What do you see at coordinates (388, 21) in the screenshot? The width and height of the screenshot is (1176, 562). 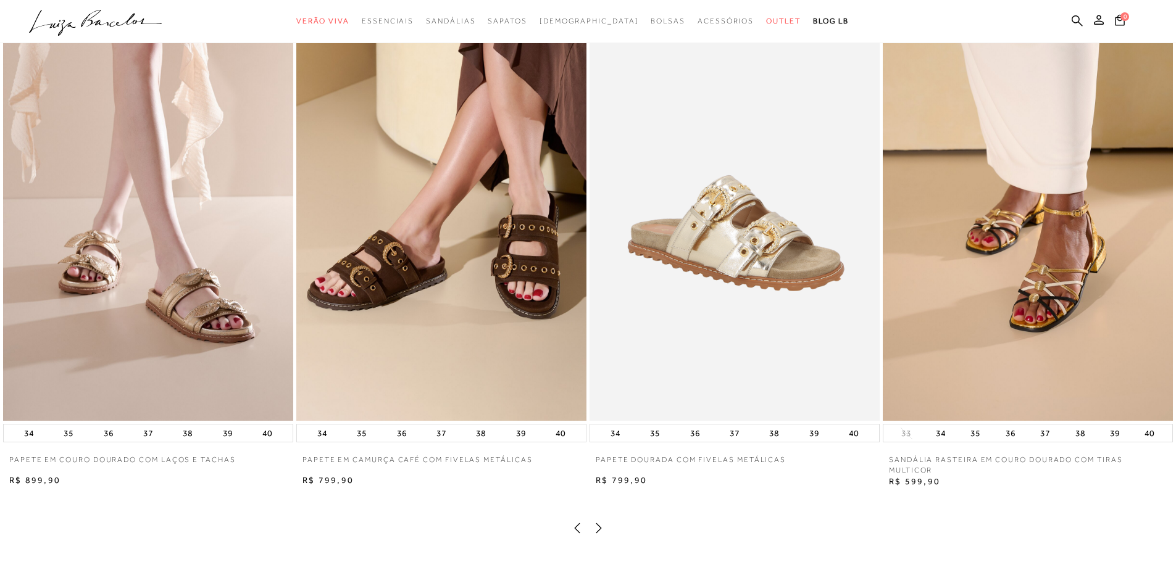 I see `span: Essenciais` at bounding box center [388, 21].